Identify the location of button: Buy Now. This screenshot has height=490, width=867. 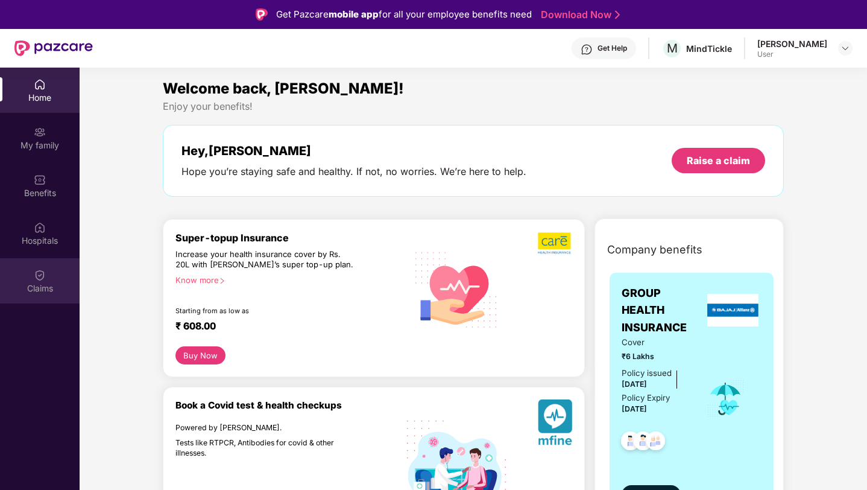
(200, 355).